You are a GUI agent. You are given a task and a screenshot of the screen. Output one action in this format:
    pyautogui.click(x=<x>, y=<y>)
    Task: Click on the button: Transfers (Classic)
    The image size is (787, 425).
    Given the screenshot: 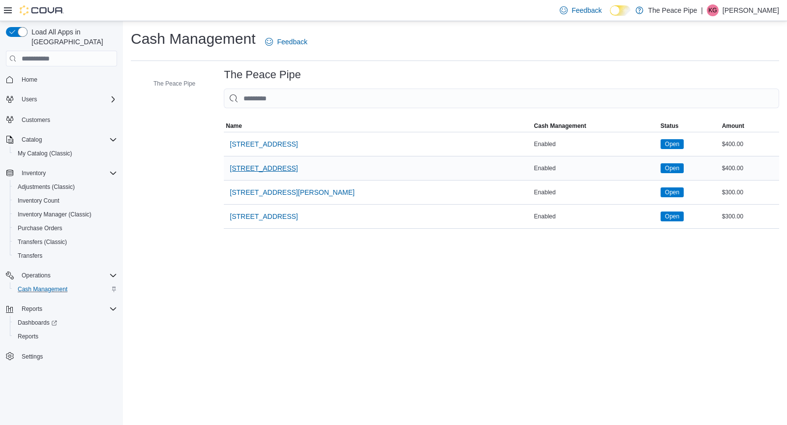 What is the action you would take?
    pyautogui.click(x=65, y=242)
    